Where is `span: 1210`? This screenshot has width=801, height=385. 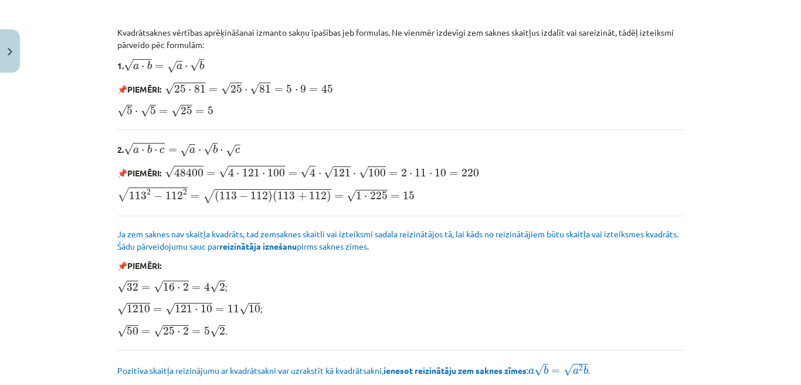
span: 1210 is located at coordinates (138, 309).